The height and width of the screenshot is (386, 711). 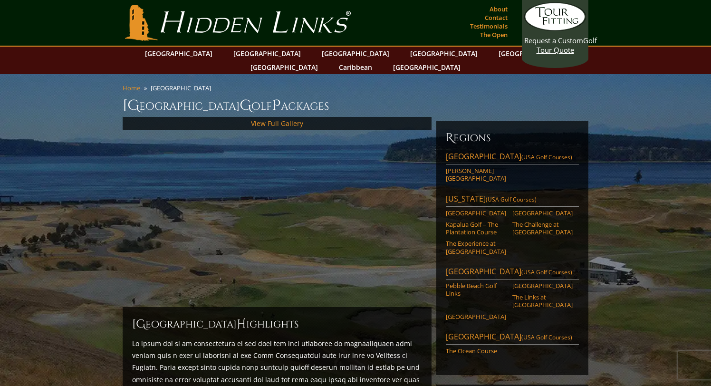 I want to click on a: The Ocean Course, so click(x=476, y=351).